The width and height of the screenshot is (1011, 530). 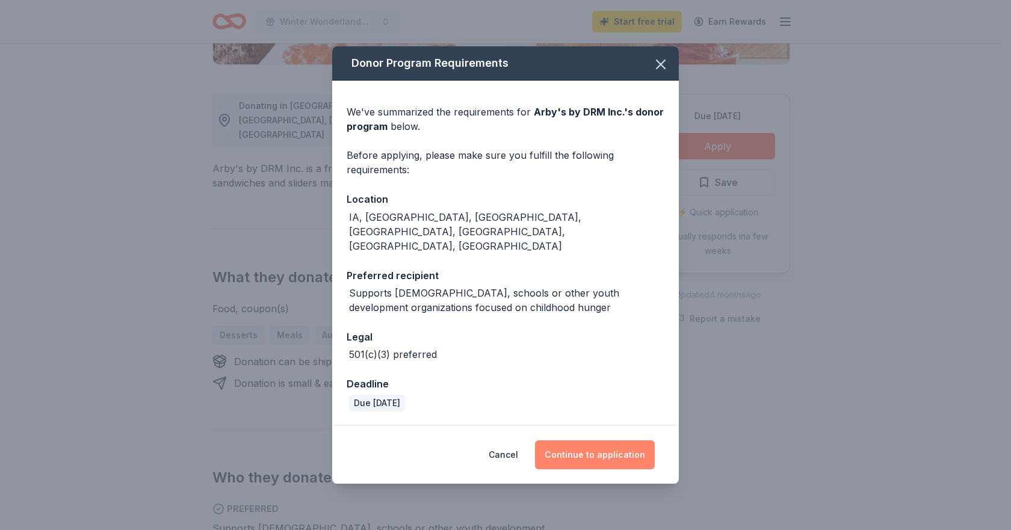 I want to click on div: Deadline, so click(x=505, y=384).